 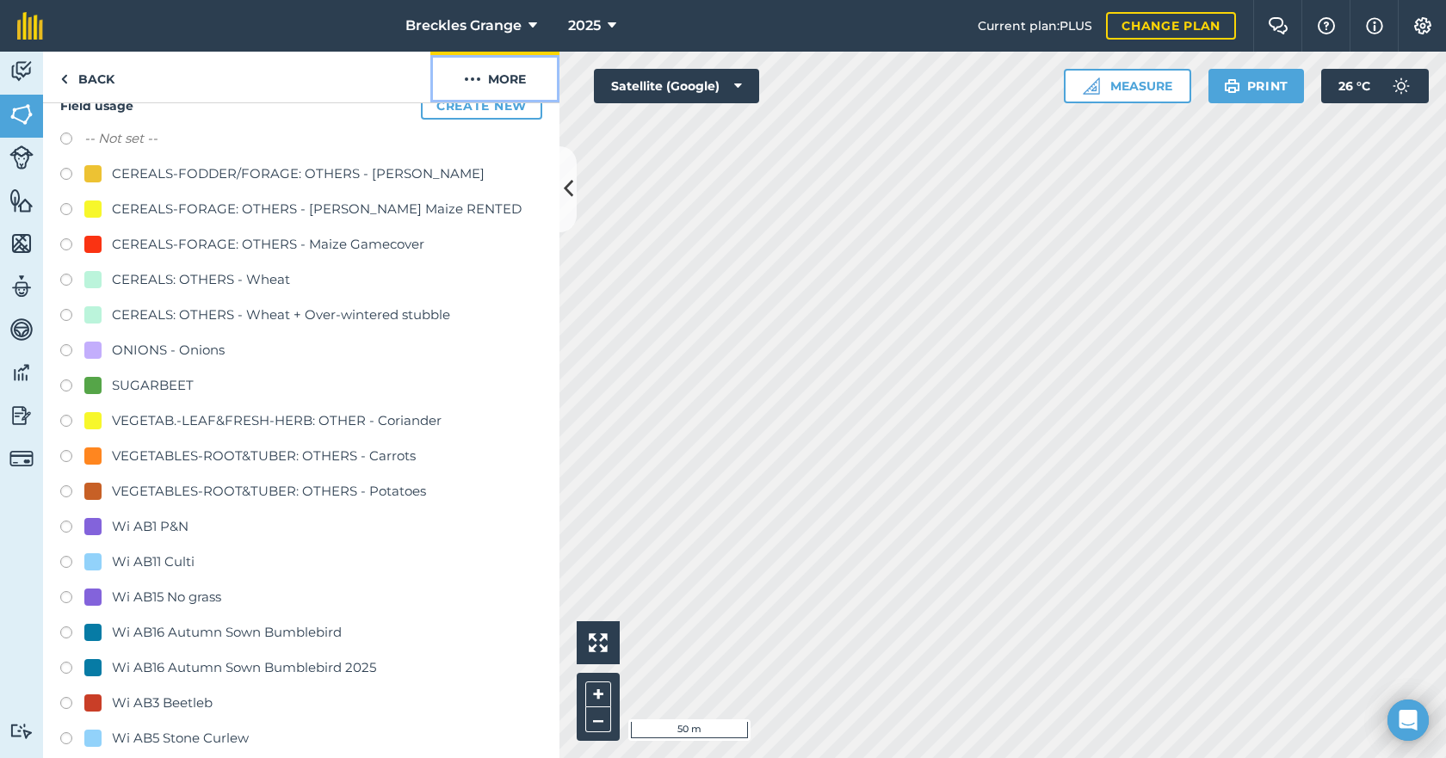 I want to click on span: 2025, so click(x=585, y=26).